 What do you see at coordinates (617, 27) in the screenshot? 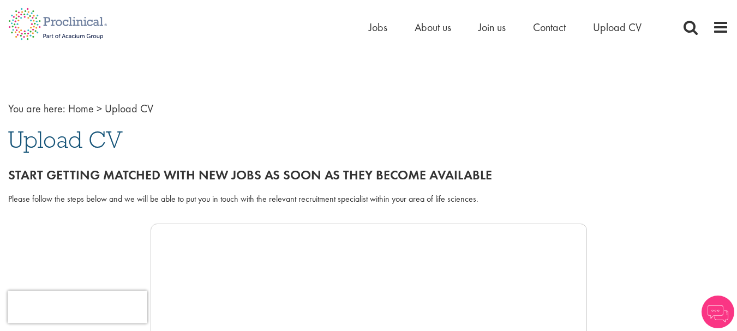
I see `a: Upload CV` at bounding box center [617, 27].